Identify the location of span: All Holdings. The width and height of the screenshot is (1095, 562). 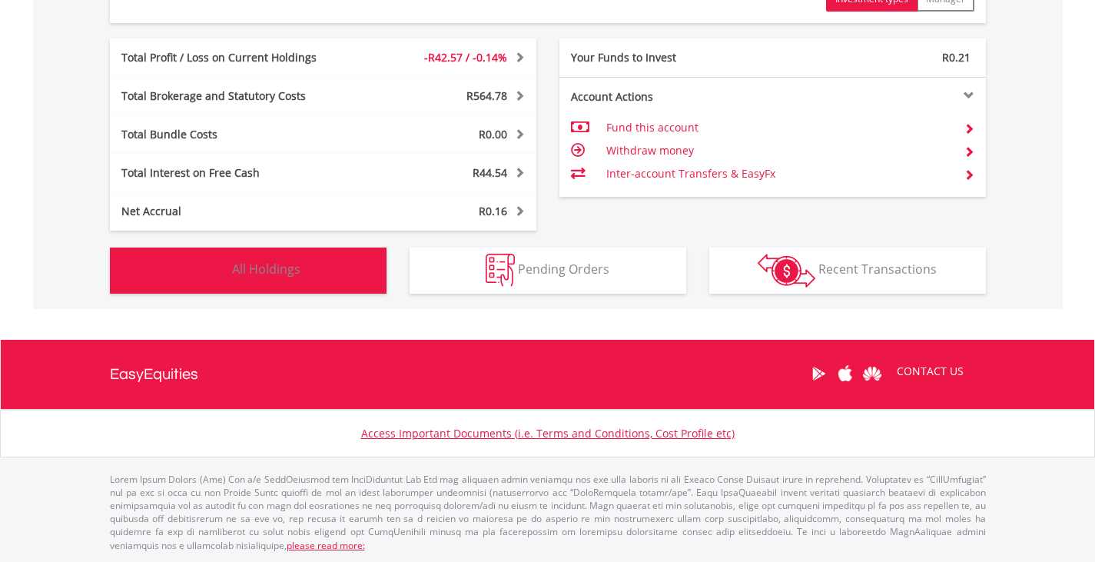
(266, 269).